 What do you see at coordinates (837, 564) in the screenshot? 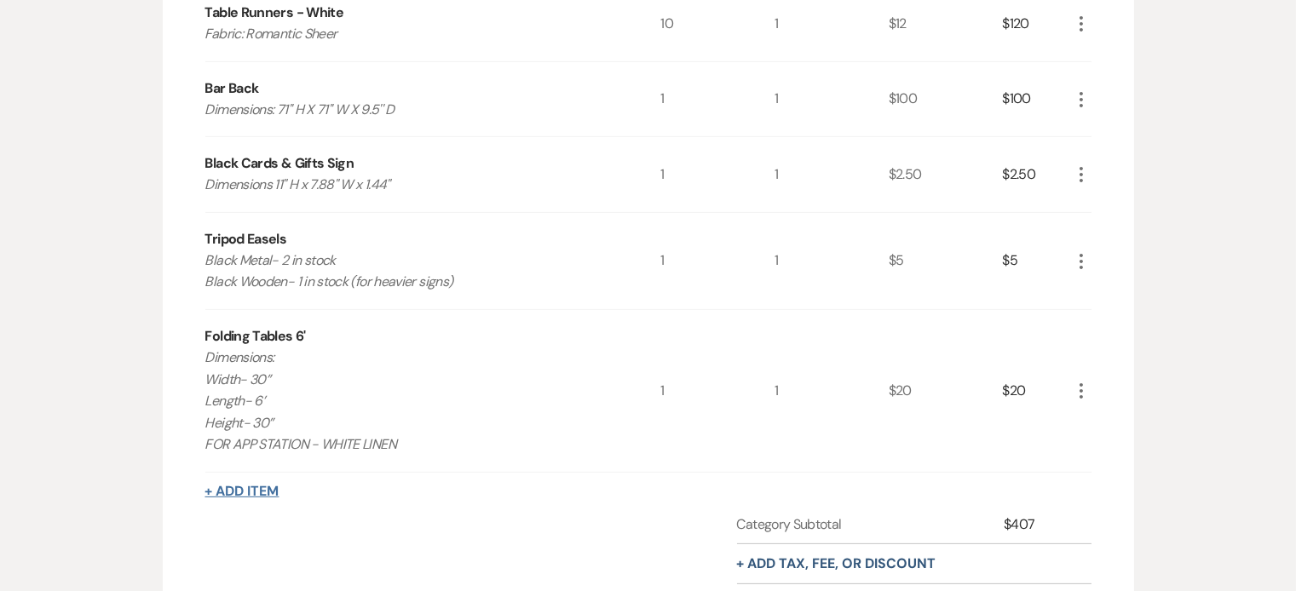
I see `button: + Add tax, fee, or discount` at bounding box center [837, 564].